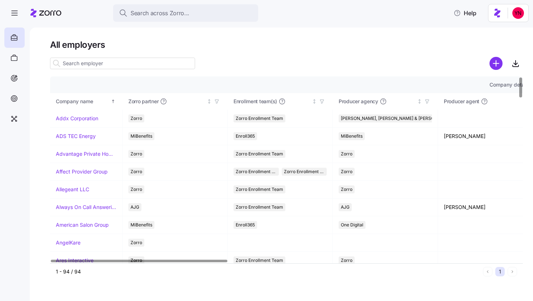 The image size is (533, 301). Describe the element at coordinates (160, 13) in the screenshot. I see `span: Search across Zorro...` at that location.